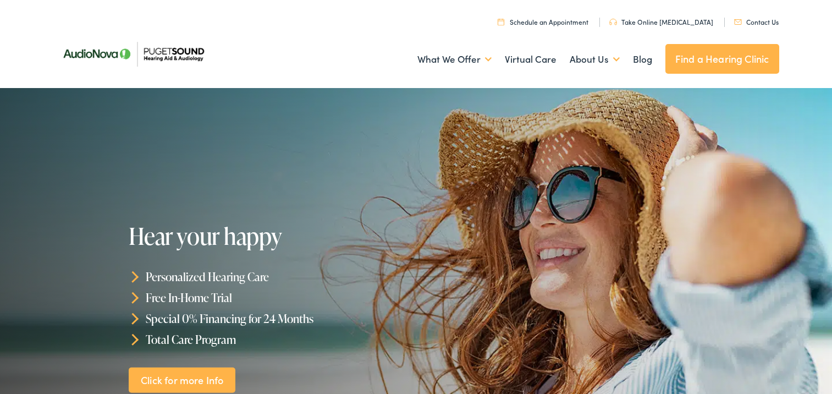  I want to click on a: What We Offer, so click(454, 59).